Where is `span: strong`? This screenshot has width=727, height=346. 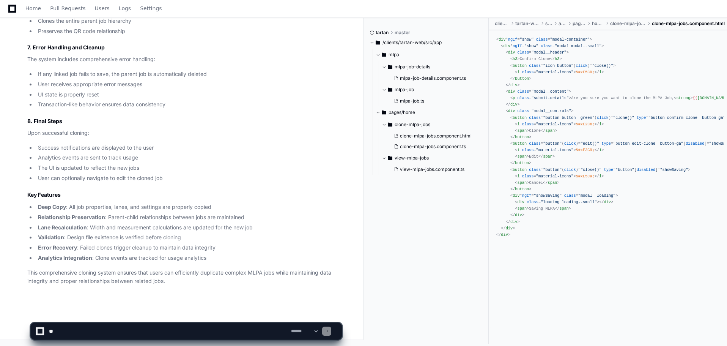 span: strong is located at coordinates (683, 98).